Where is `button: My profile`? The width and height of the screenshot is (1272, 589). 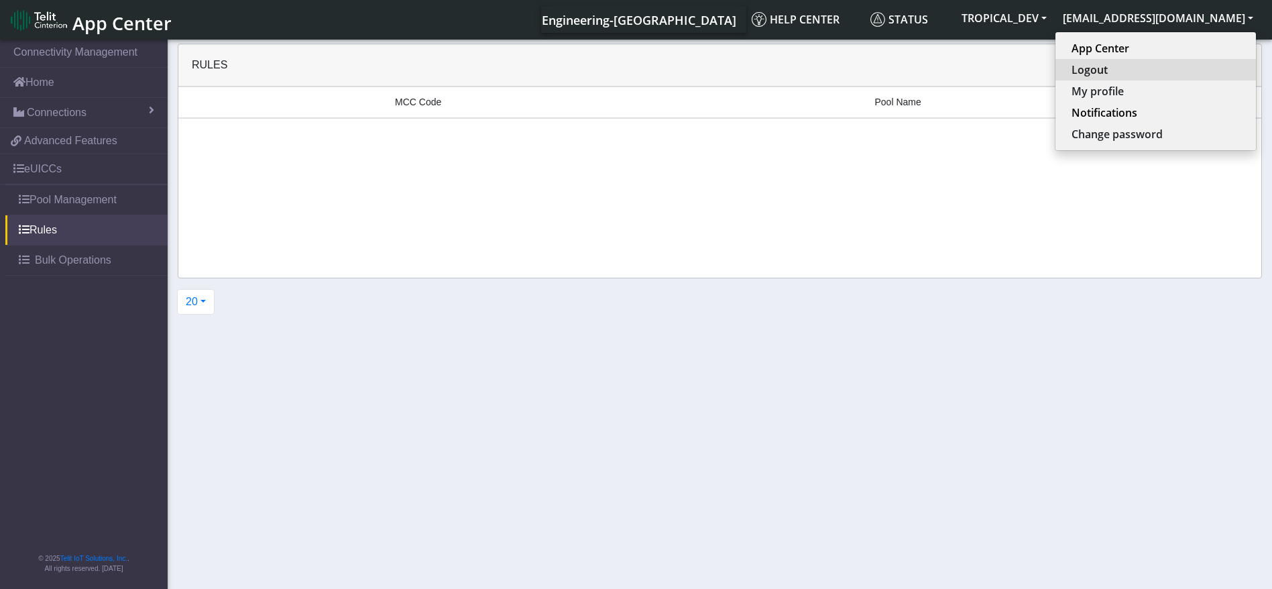
button: My profile is located at coordinates (1155, 91).